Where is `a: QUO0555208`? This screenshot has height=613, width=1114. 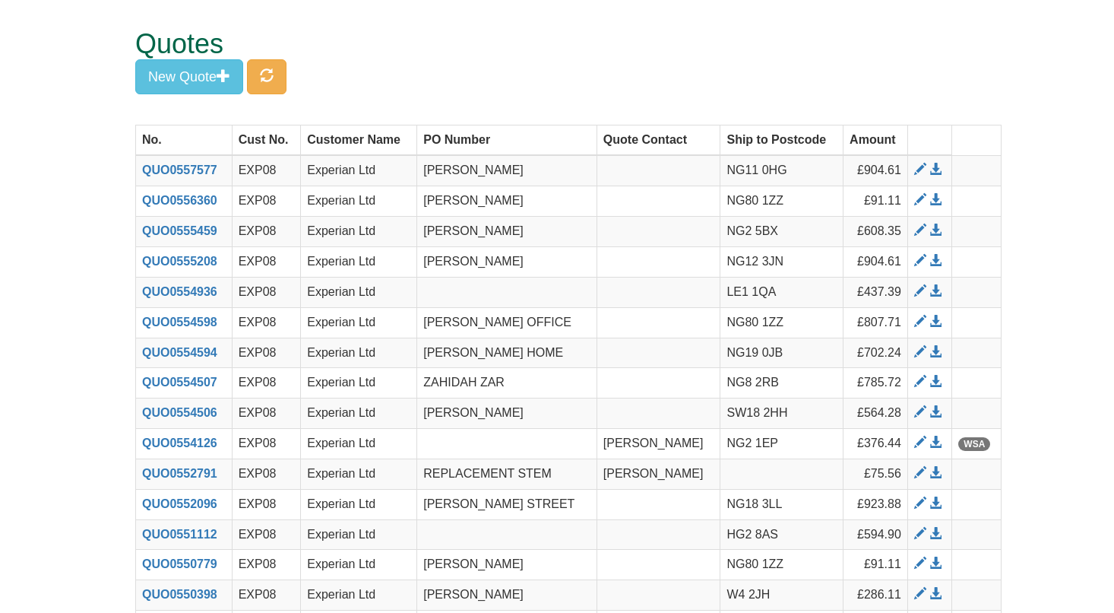
a: QUO0555208 is located at coordinates (179, 261).